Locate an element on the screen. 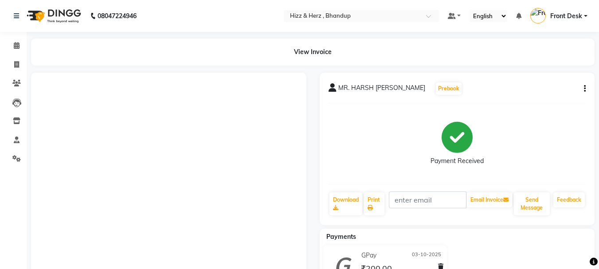 This screenshot has height=269, width=599. img: logo is located at coordinates (53, 16).